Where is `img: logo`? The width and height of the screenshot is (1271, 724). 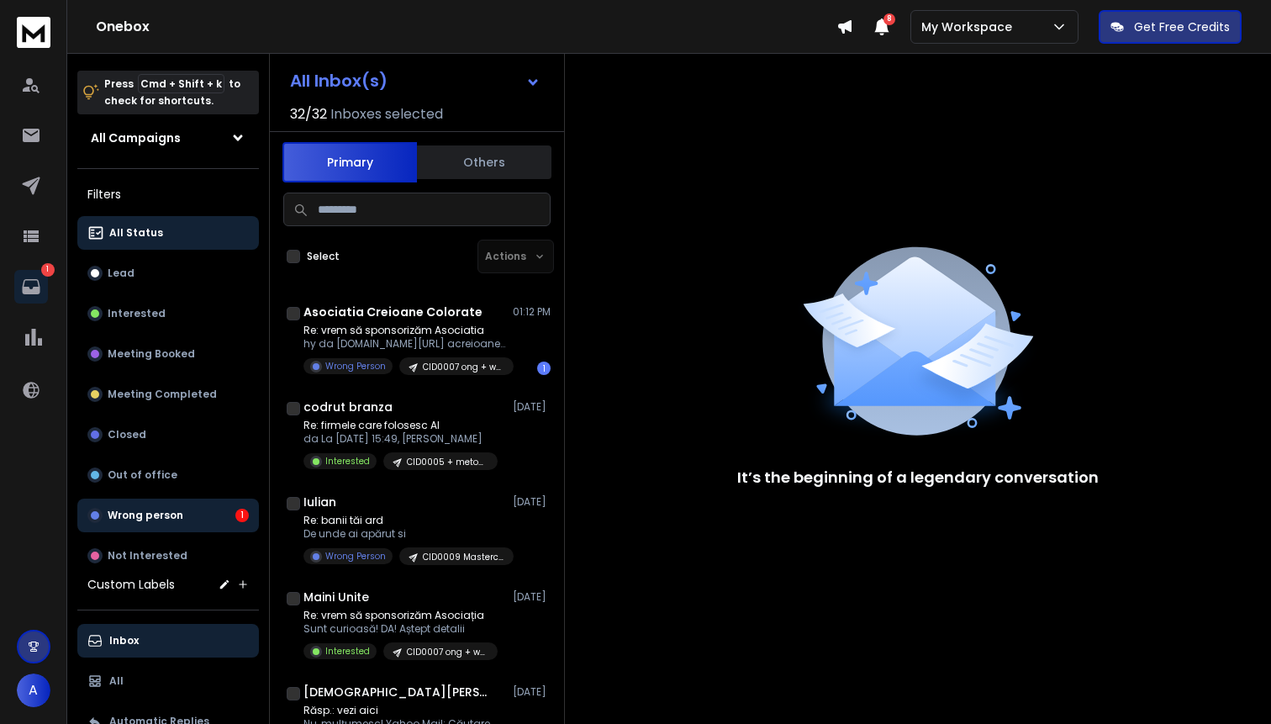
img: logo is located at coordinates (34, 32).